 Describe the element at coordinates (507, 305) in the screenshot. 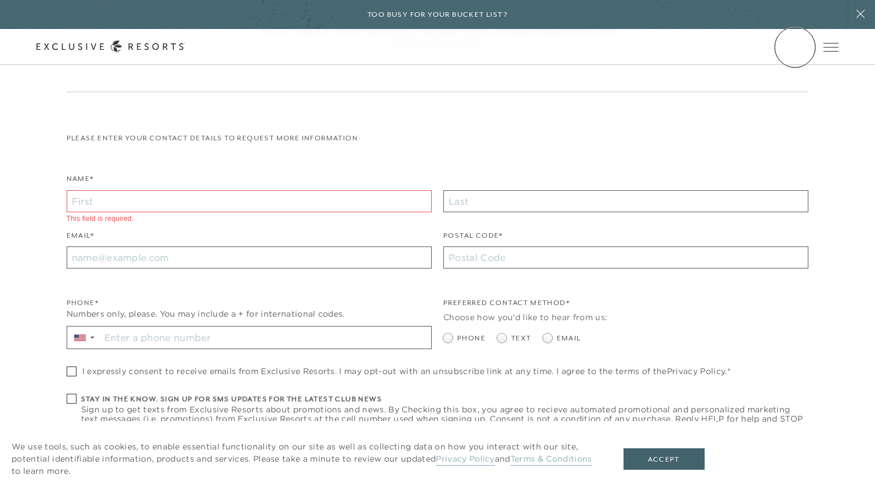

I see `legend: Preferred Contact Method*` at that location.